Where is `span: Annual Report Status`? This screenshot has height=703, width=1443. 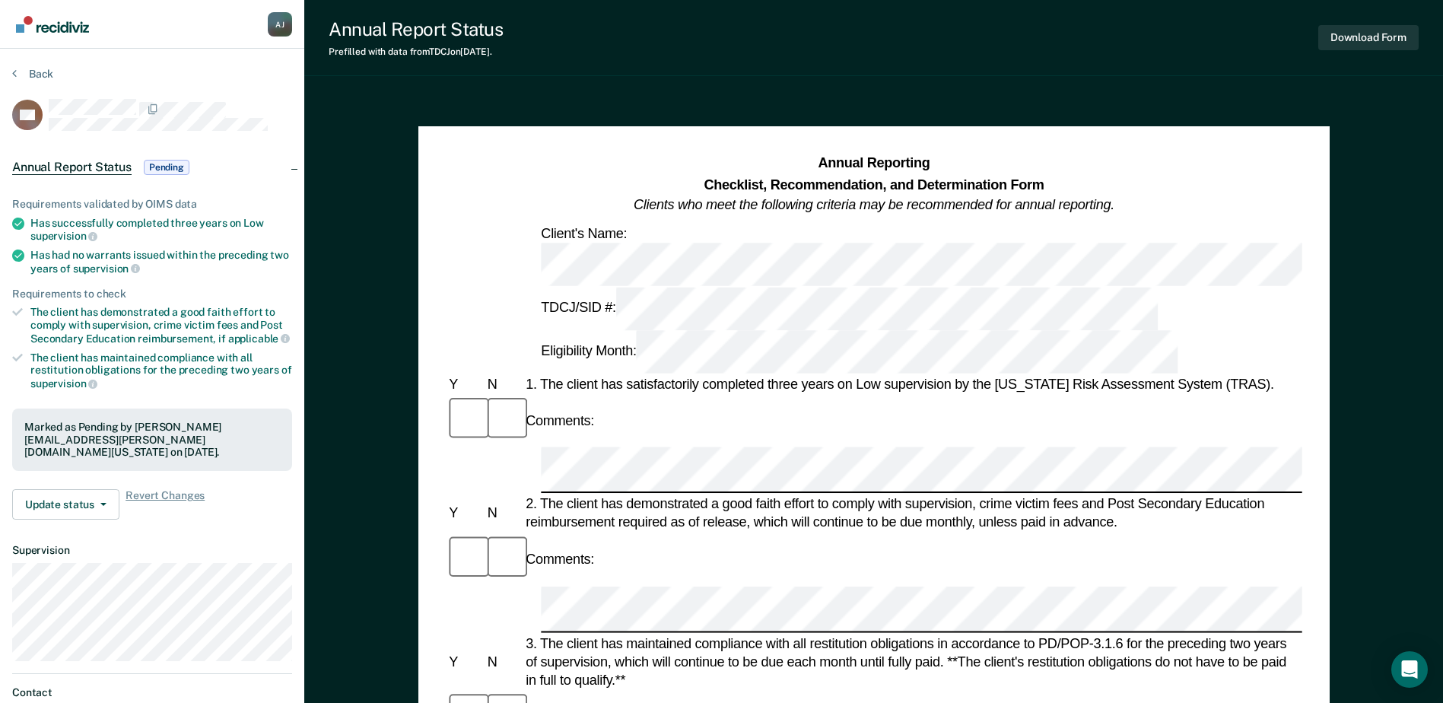
span: Annual Report Status is located at coordinates (72, 167).